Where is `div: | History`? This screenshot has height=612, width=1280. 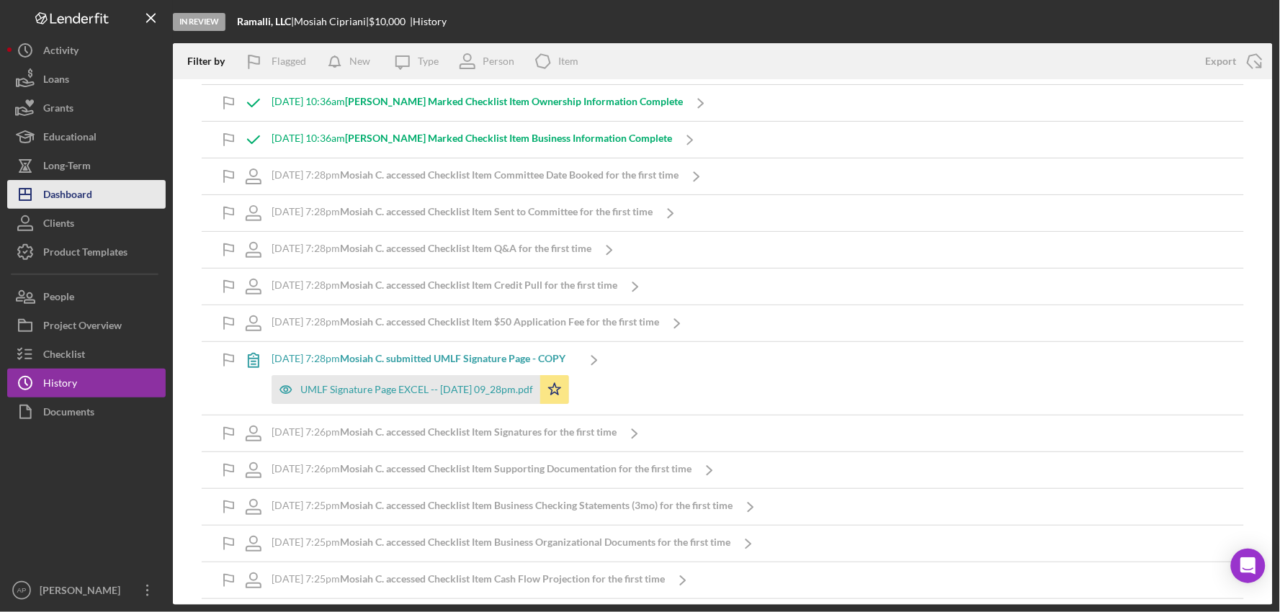 div: | History is located at coordinates (428, 22).